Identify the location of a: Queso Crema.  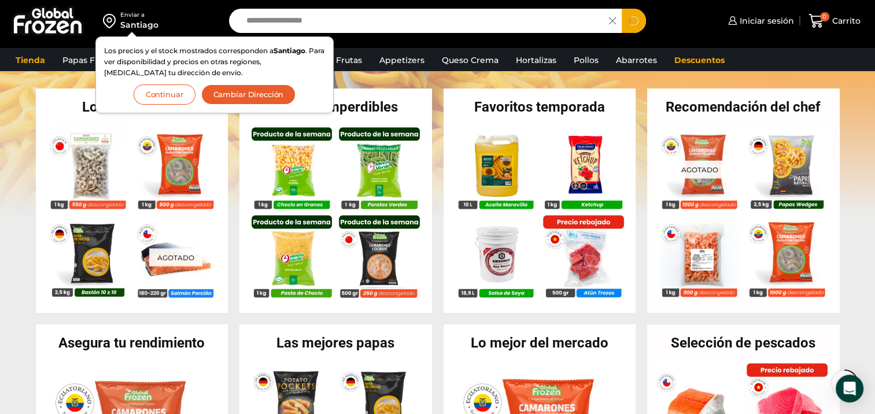
(470, 60).